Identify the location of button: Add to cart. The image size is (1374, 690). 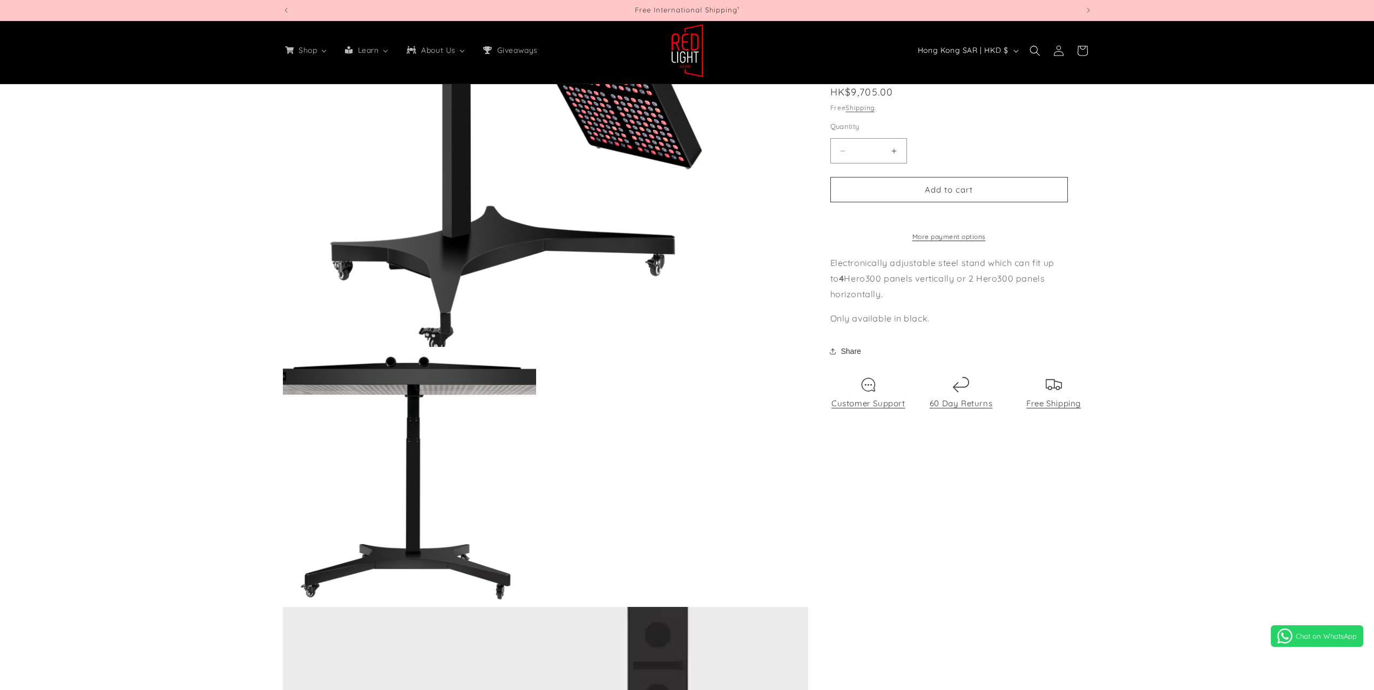
(949, 189).